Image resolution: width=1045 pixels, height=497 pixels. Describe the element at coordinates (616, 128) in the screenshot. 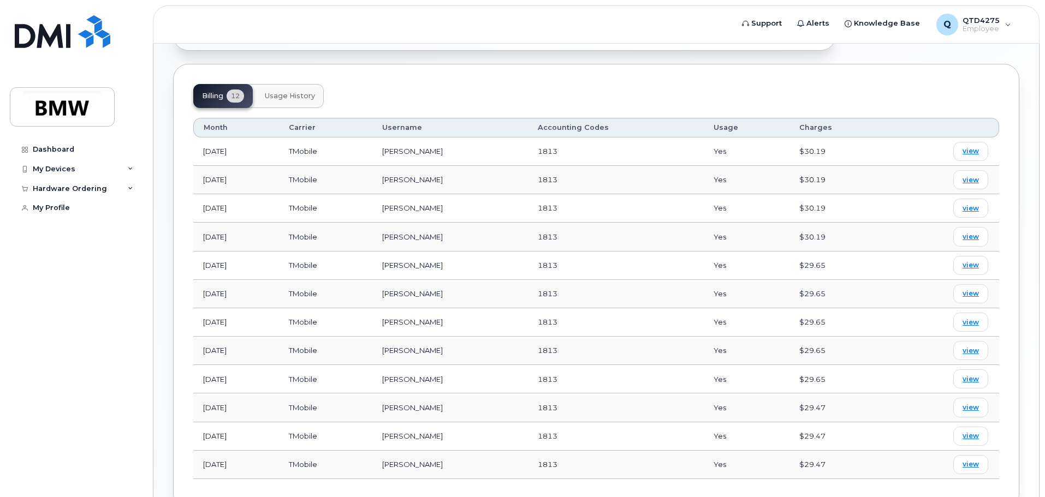

I see `th: Accounting Codes` at that location.